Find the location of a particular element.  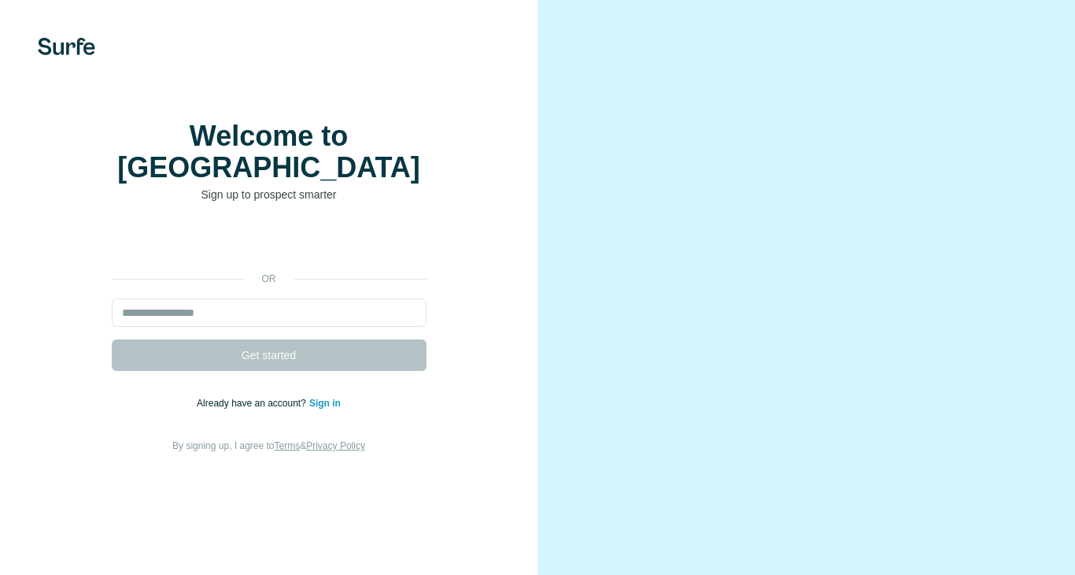

p: Sign up to prospect smarter is located at coordinates (269, 194).